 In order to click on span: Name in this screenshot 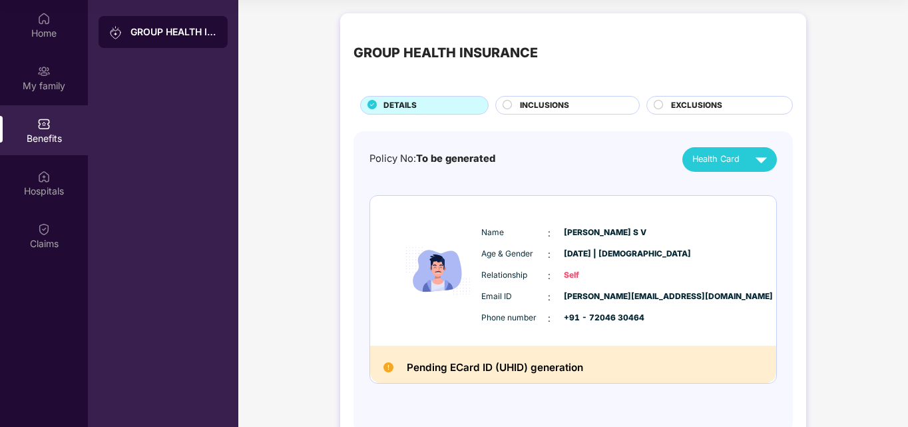, I will do `click(514, 232)`.